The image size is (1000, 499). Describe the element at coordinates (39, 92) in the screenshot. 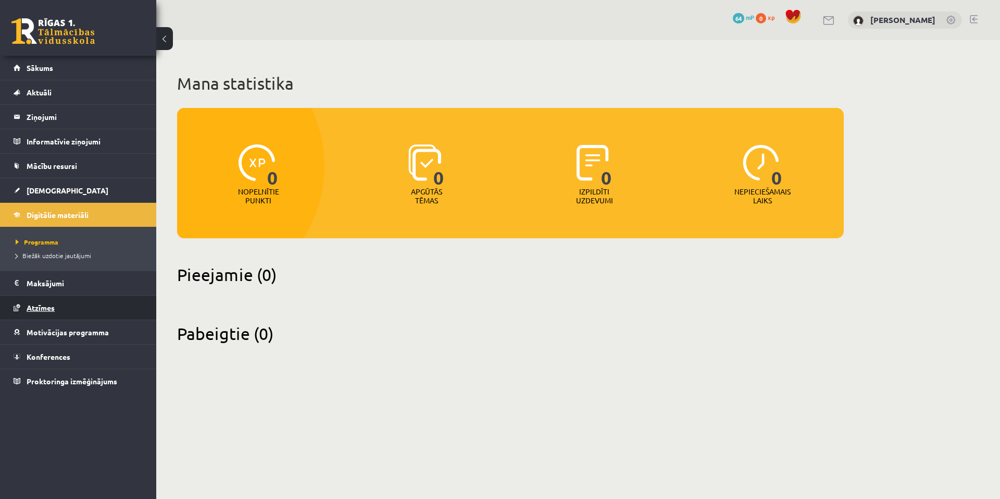

I see `span: Aktuāli` at that location.